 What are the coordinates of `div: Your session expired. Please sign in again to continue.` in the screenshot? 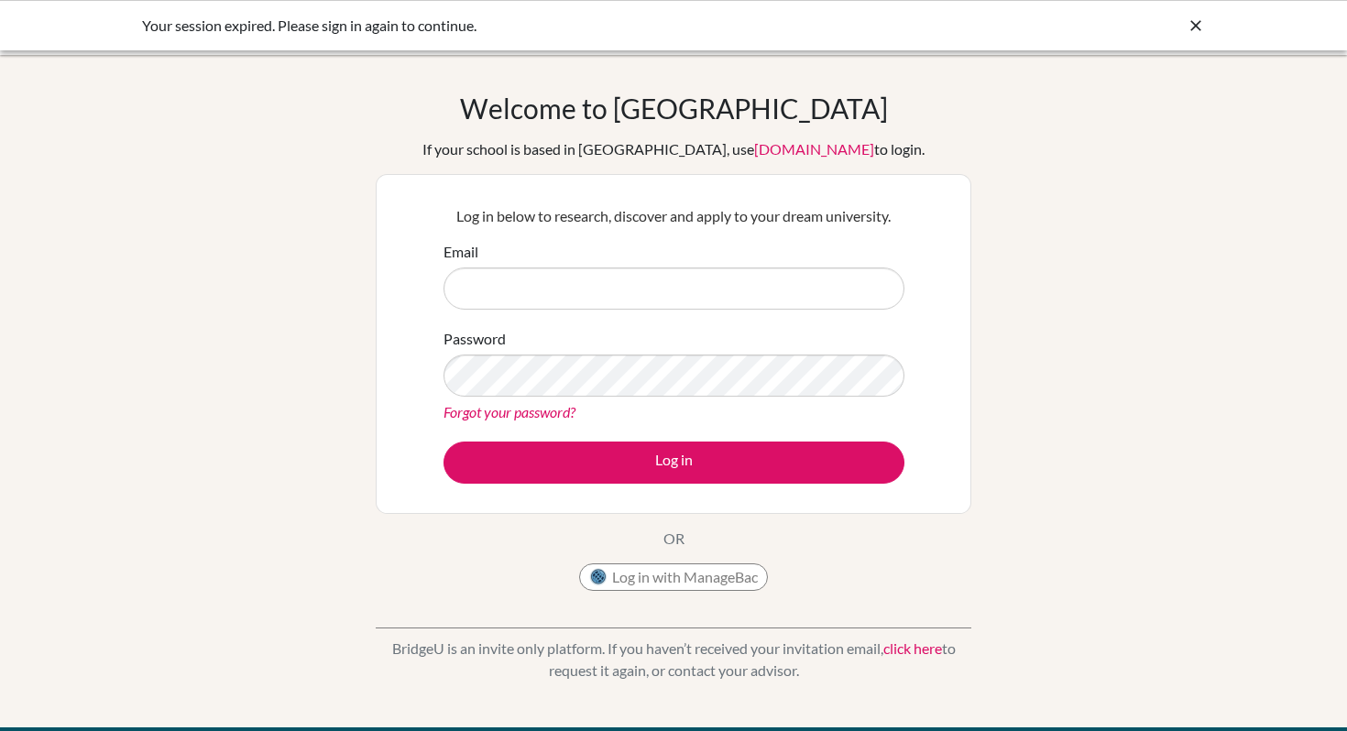 It's located at (536, 26).